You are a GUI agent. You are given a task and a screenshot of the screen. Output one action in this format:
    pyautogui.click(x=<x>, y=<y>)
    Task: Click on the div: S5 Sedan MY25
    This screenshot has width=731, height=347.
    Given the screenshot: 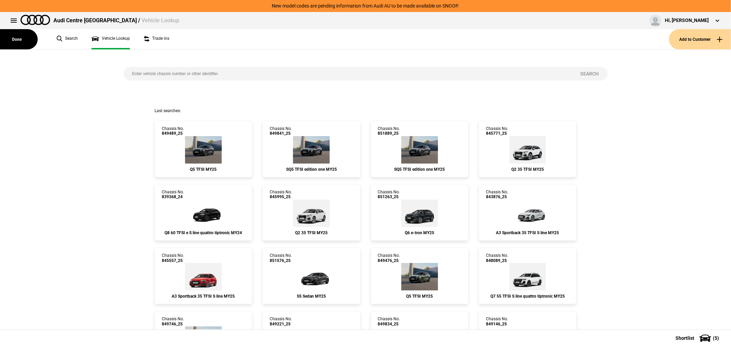 What is the action you would take?
    pyautogui.click(x=311, y=296)
    